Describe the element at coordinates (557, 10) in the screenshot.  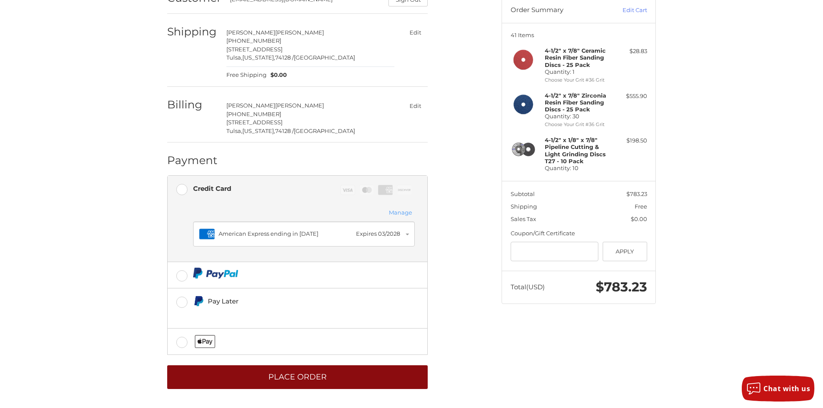
I see `h3: Order Summary` at that location.